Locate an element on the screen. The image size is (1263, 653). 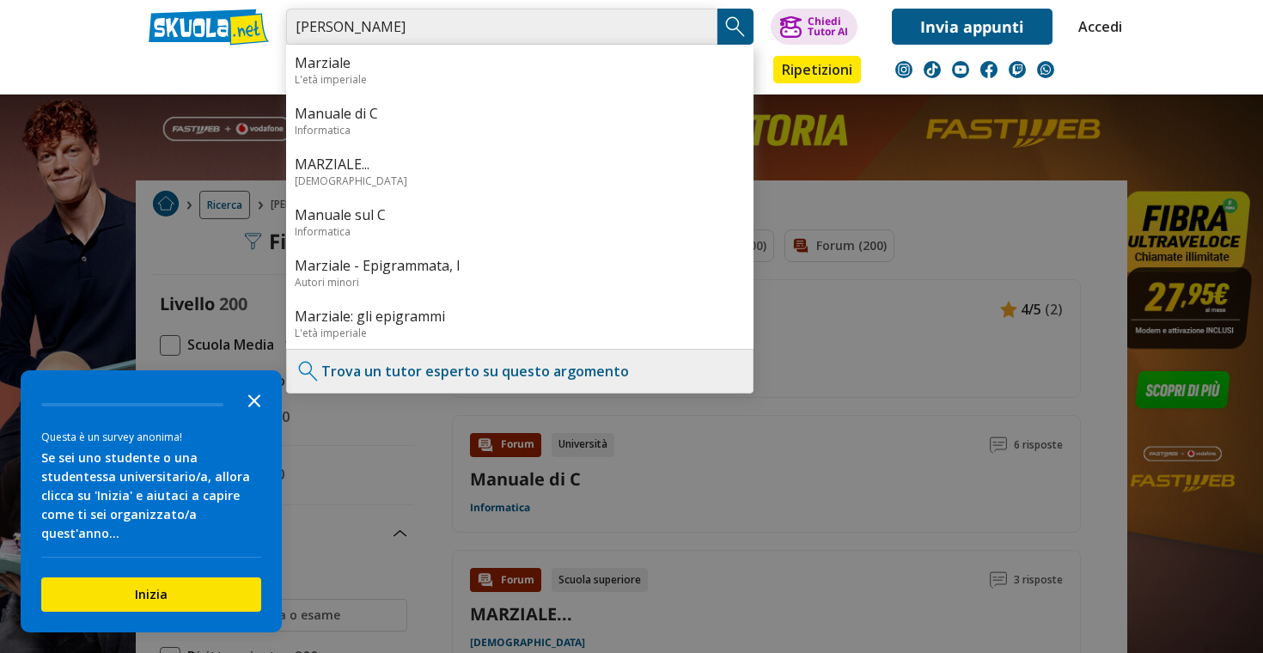
a: Manuale sul C is located at coordinates (520, 215).